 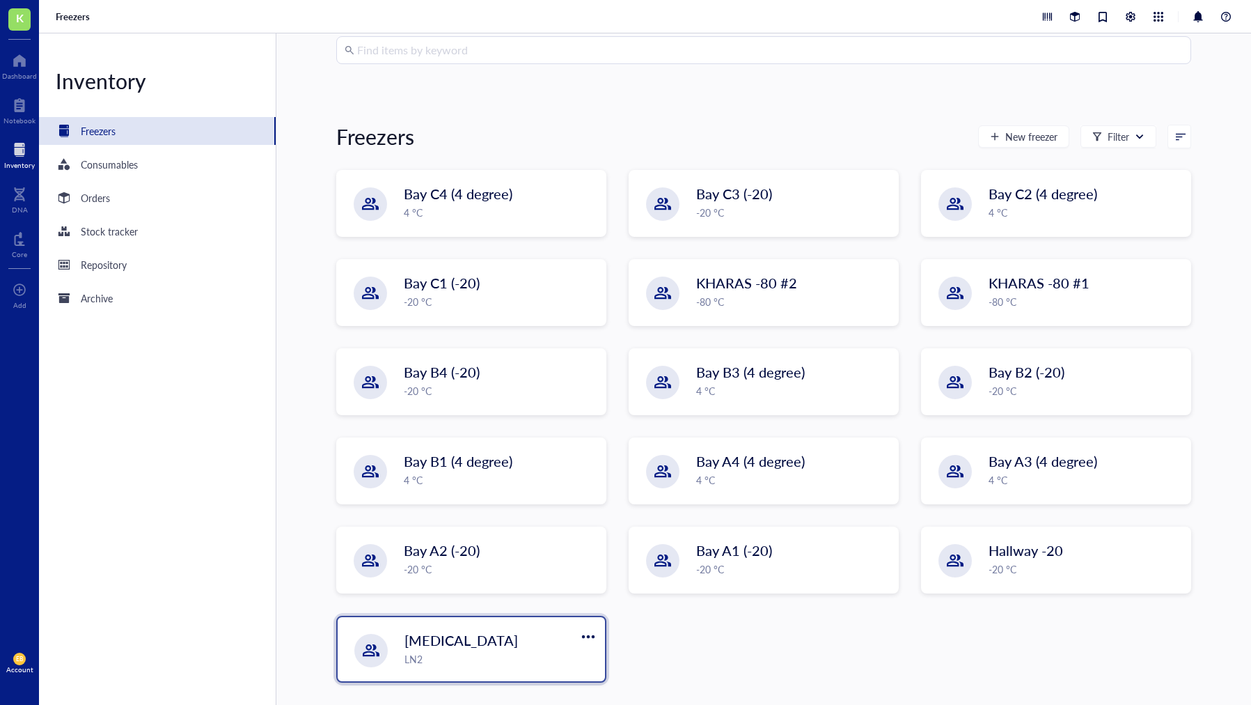 What do you see at coordinates (441, 372) in the screenshot?
I see `span: Bay B4 (-20)` at bounding box center [441, 372].